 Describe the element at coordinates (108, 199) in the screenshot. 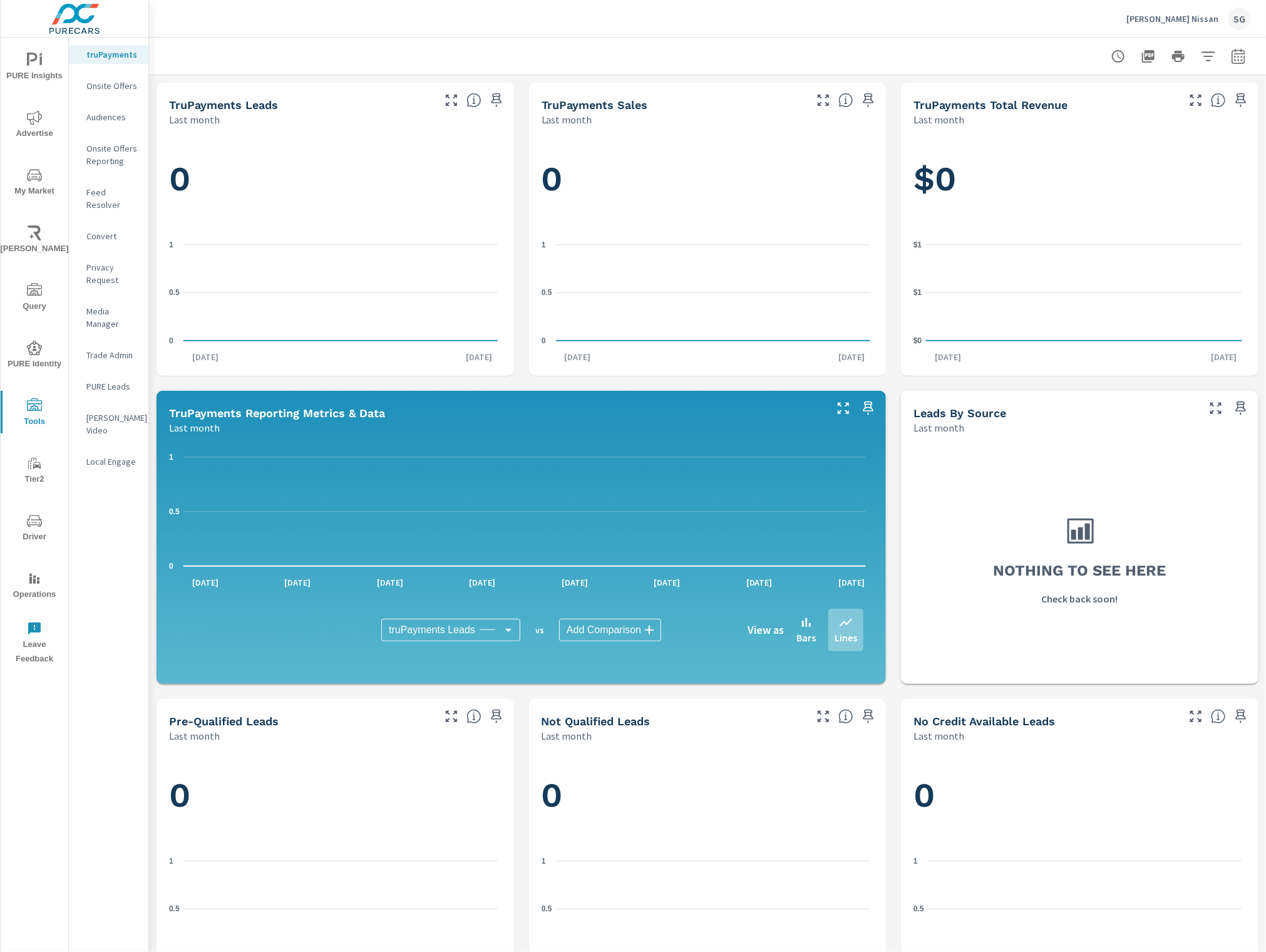

I see `div: Feed Resolver` at that location.